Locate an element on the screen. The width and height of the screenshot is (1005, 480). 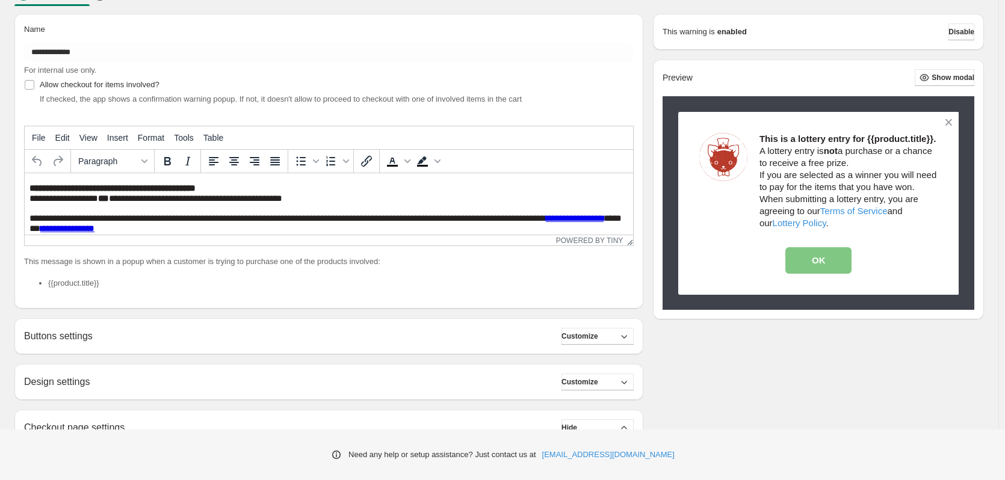
button: Disable is located at coordinates (961, 32).